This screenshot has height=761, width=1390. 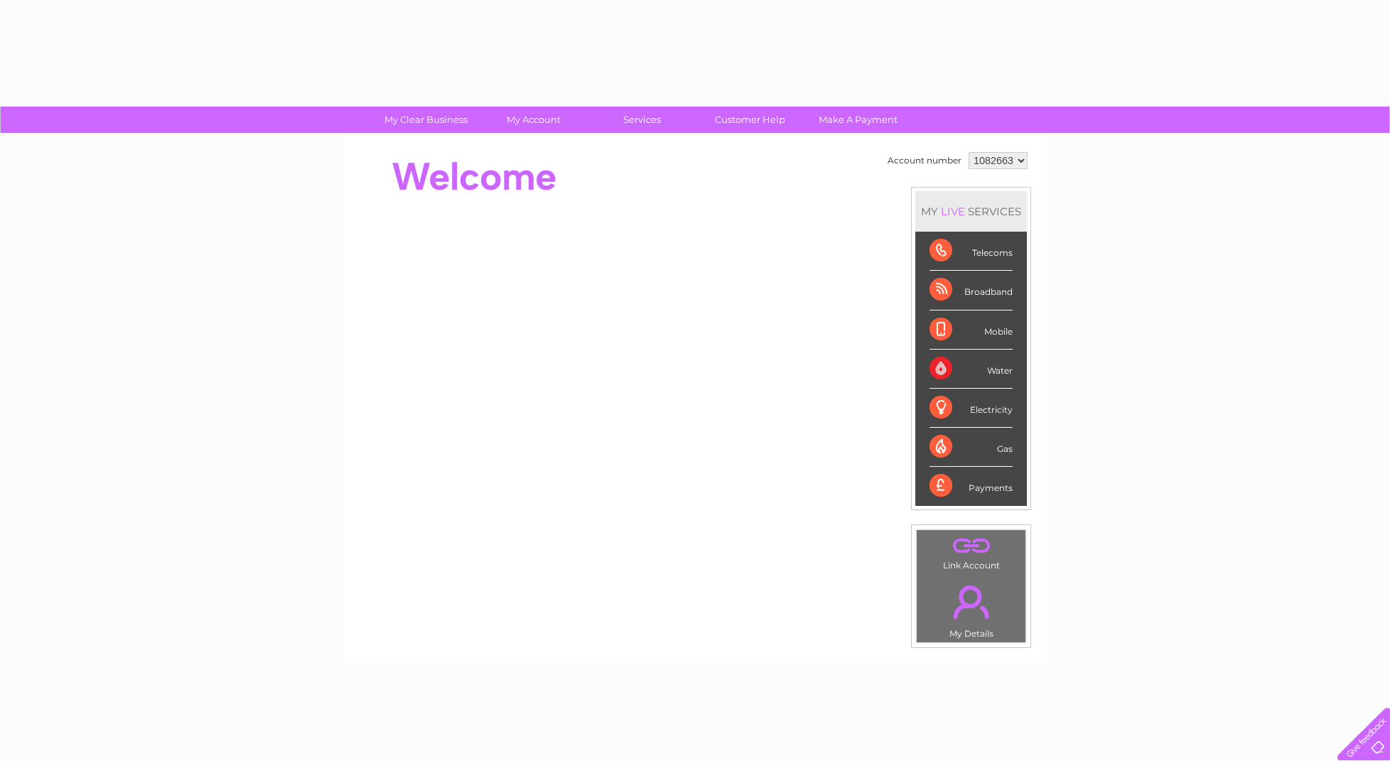 What do you see at coordinates (971, 290) in the screenshot?
I see `div: Broadband` at bounding box center [971, 290].